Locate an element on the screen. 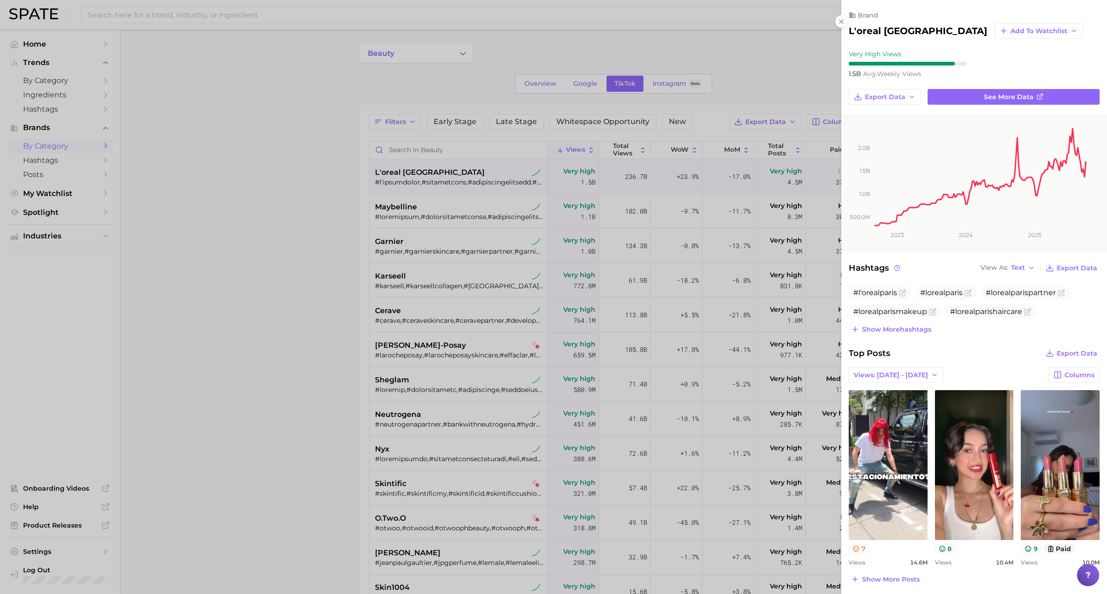 The height and width of the screenshot is (594, 1107). span: 14.6m is located at coordinates (919, 562).